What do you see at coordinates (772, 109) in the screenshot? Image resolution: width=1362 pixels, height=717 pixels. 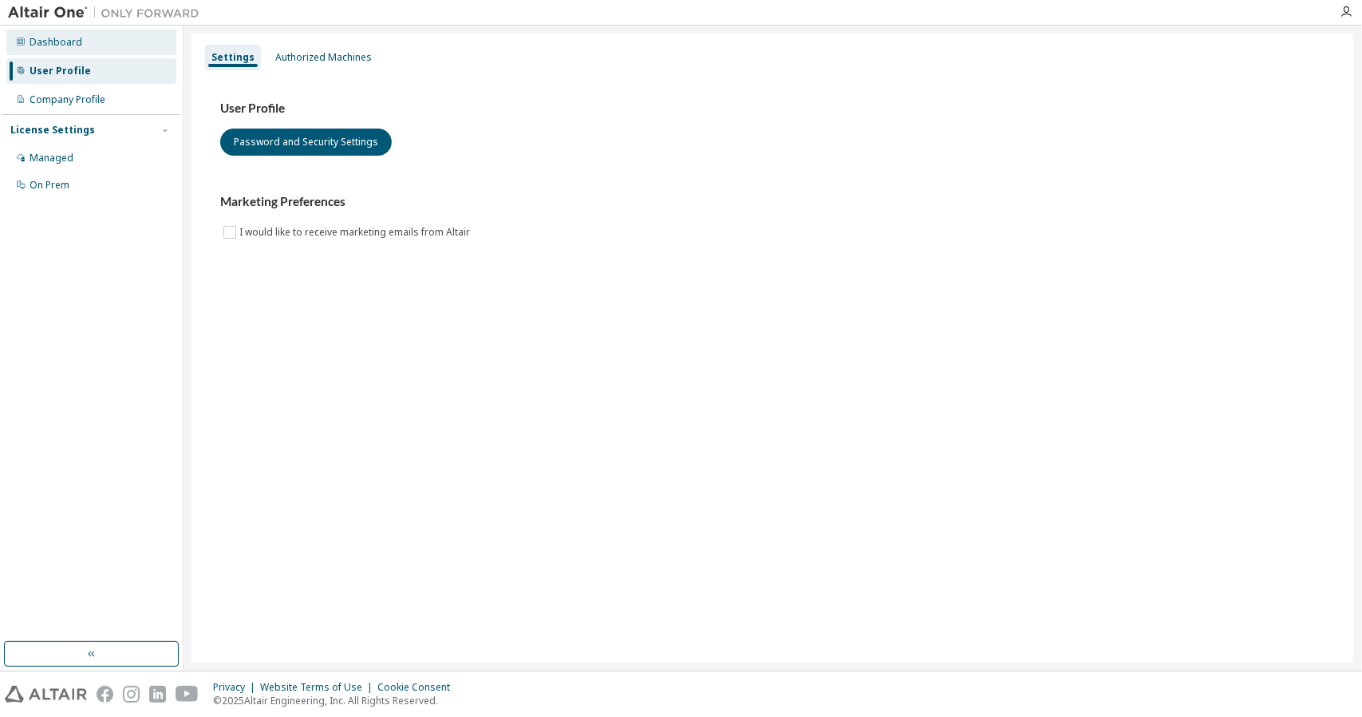 I see `h3: User Profile` at bounding box center [772, 109].